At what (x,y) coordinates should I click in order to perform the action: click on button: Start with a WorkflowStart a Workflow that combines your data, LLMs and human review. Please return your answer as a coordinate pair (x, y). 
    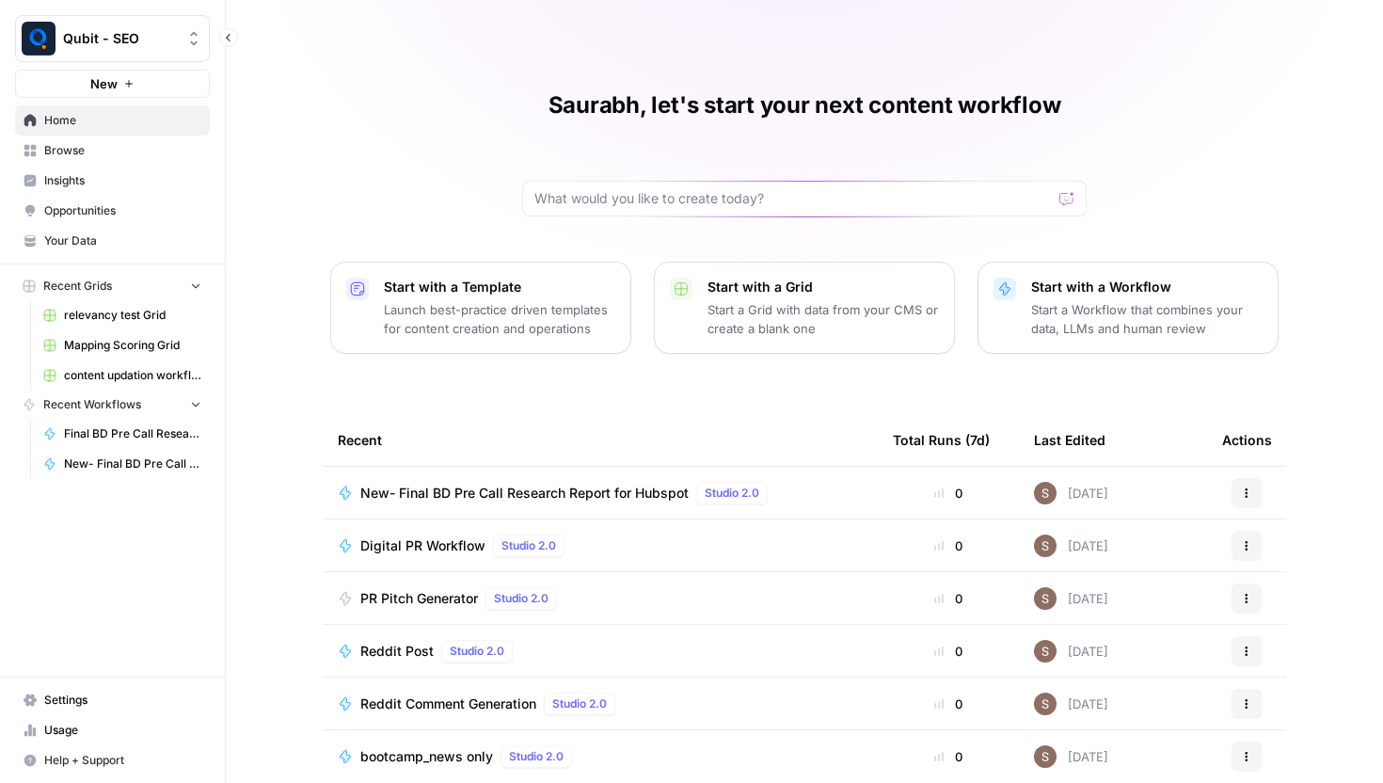
    Looking at the image, I should click on (1128, 308).